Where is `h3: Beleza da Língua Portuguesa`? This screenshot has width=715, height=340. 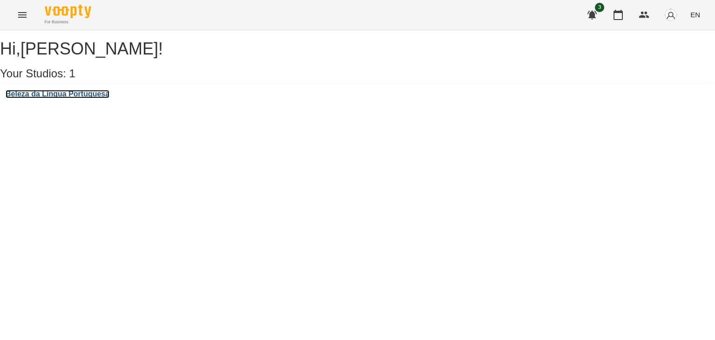
h3: Beleza da Língua Portuguesa is located at coordinates (57, 94).